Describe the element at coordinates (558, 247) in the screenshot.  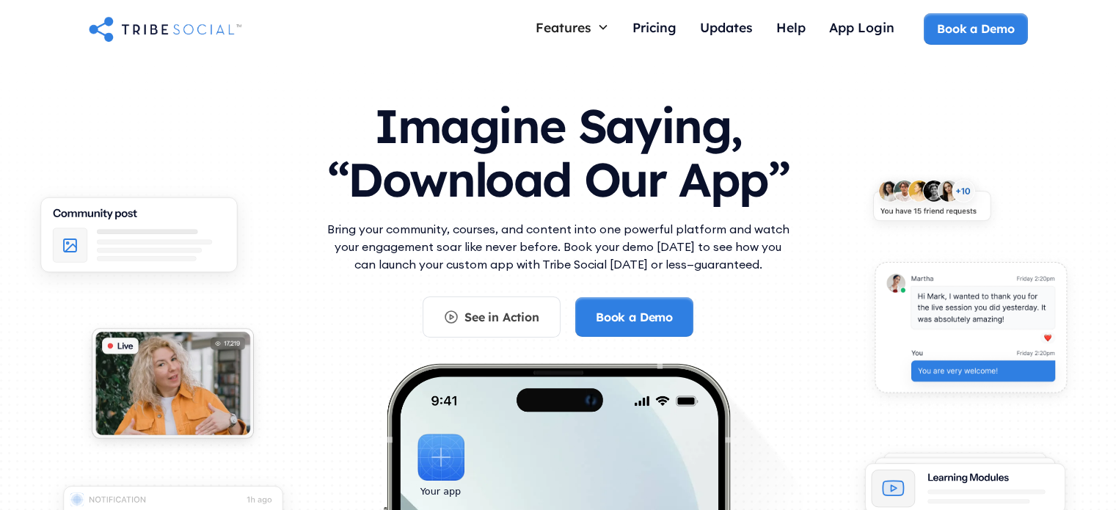
I see `p: Bring your community, courses, and content into one powerful platform and watch your engagement s...` at that location.